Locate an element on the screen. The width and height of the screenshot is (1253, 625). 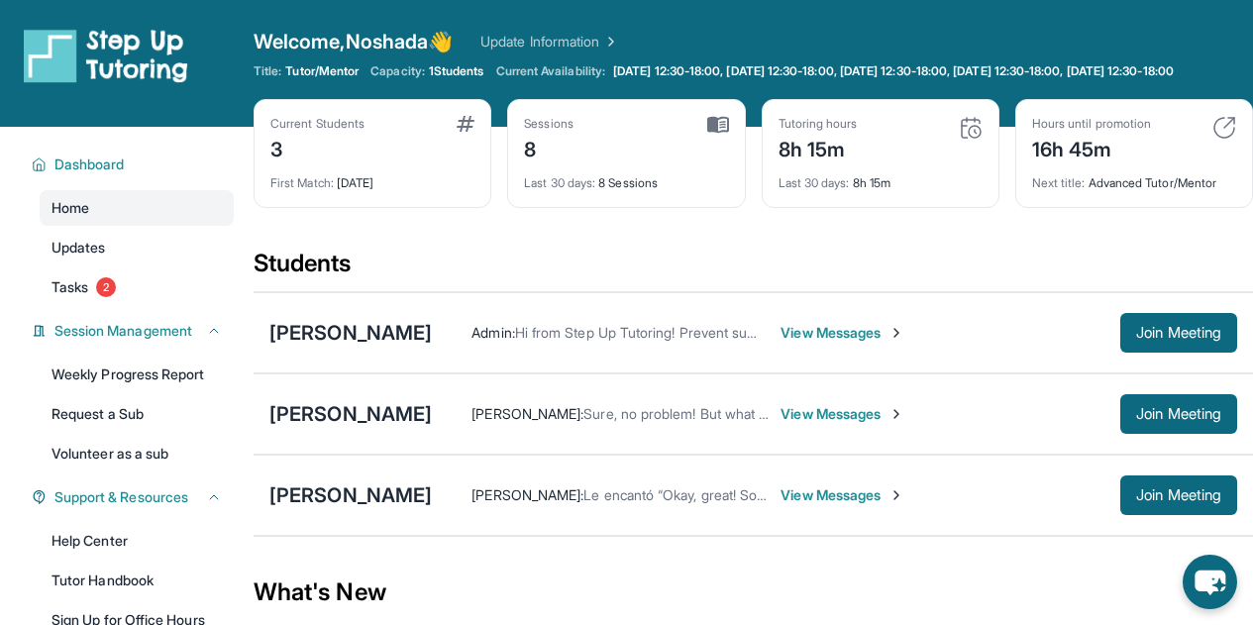
div: Hours until promotion is located at coordinates (1091, 124).